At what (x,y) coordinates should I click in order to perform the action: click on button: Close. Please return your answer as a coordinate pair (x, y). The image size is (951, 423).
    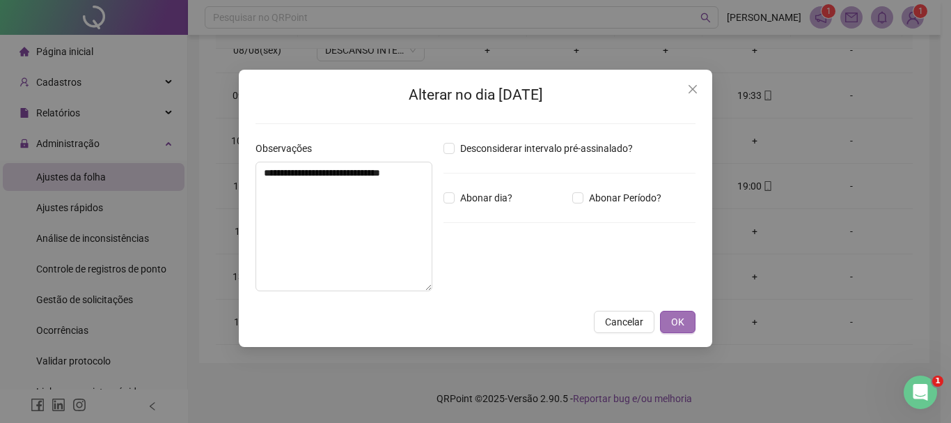
    Looking at the image, I should click on (693, 89).